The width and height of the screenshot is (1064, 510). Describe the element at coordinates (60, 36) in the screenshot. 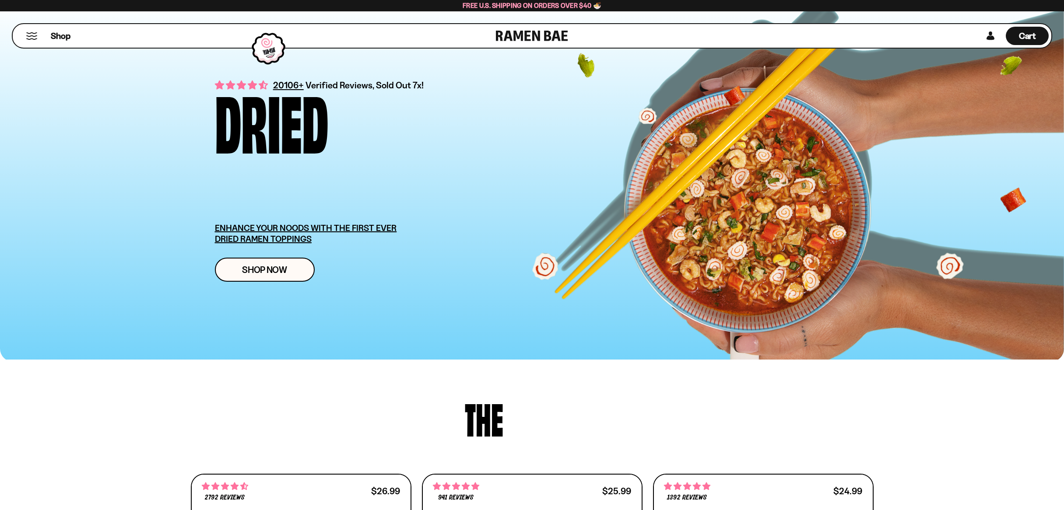

I see `span: Shop` at that location.